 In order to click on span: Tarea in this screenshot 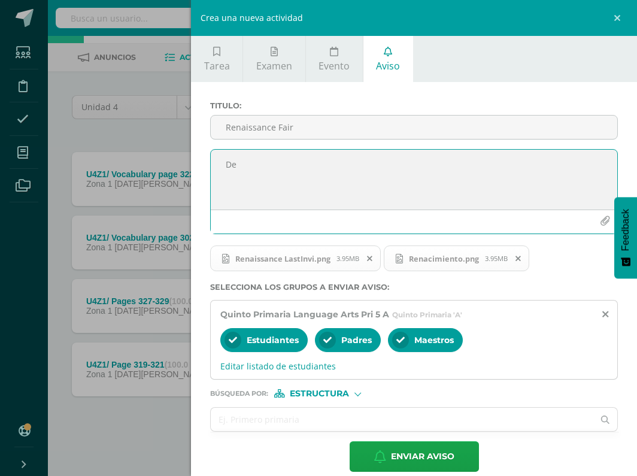, I will do `click(217, 66)`.